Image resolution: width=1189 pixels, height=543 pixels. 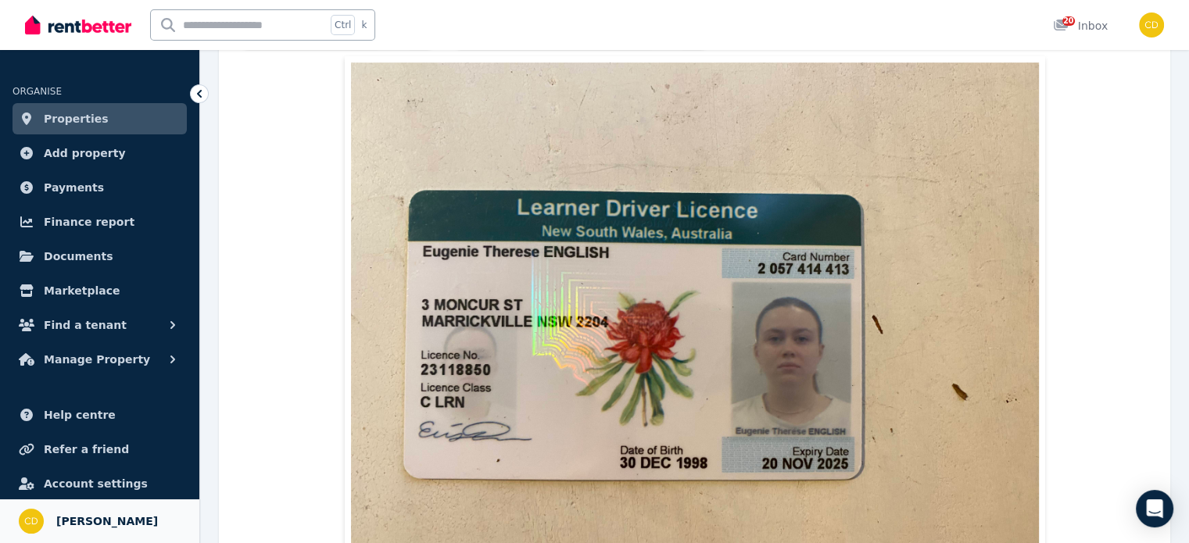 What do you see at coordinates (1155, 509) in the screenshot?
I see `div: Open Intercom Messenger` at bounding box center [1155, 509].